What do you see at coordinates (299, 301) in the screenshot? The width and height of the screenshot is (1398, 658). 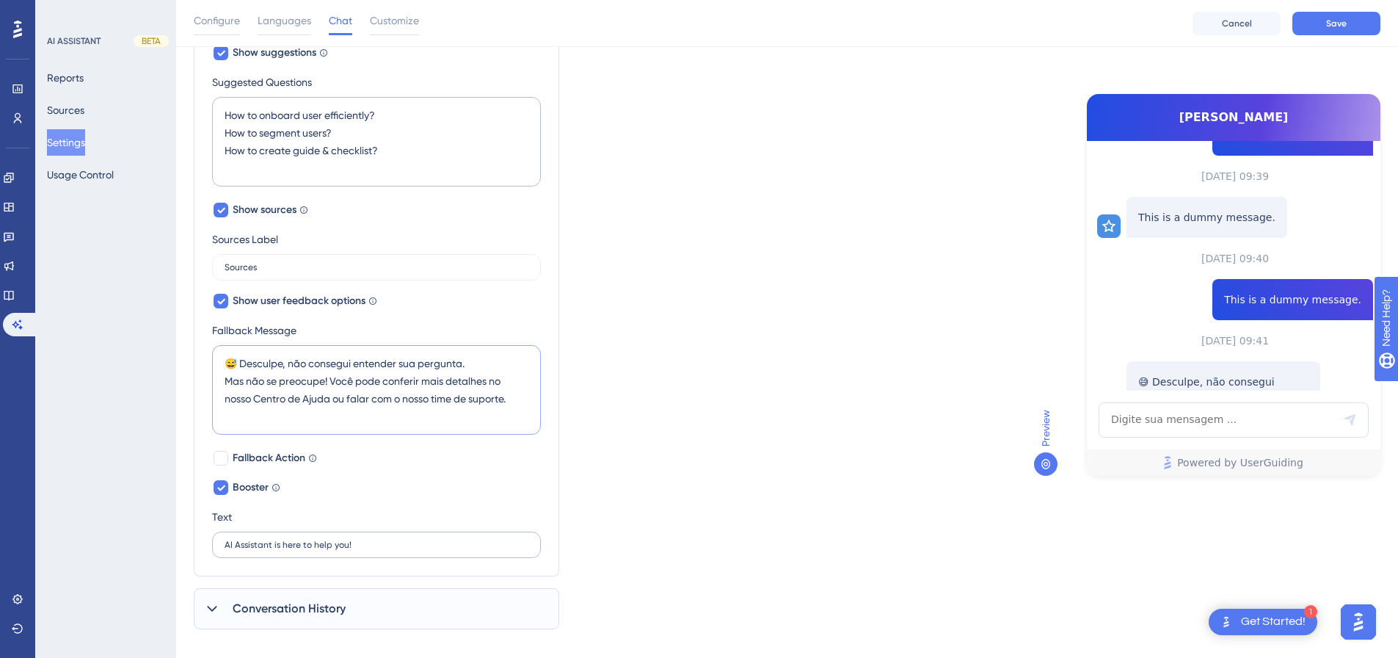 I see `span: Show user feedback options` at bounding box center [299, 301].